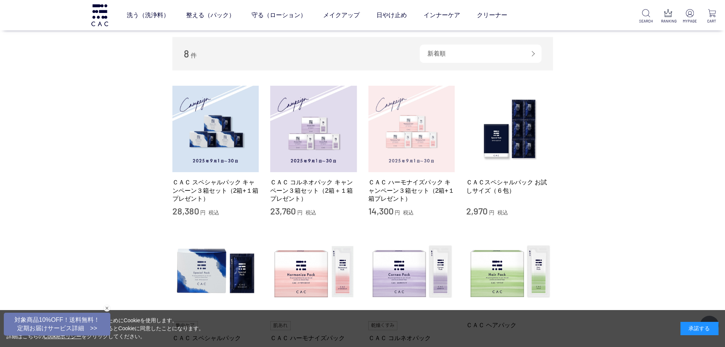  Describe the element at coordinates (279, 15) in the screenshot. I see `a: 守る（ローション）` at that location.